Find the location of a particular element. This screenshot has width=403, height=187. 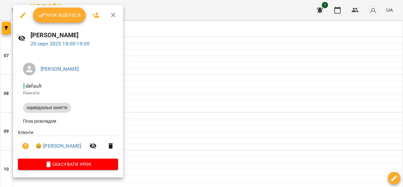

span: Скасувати Урок is located at coordinates (68, 164).